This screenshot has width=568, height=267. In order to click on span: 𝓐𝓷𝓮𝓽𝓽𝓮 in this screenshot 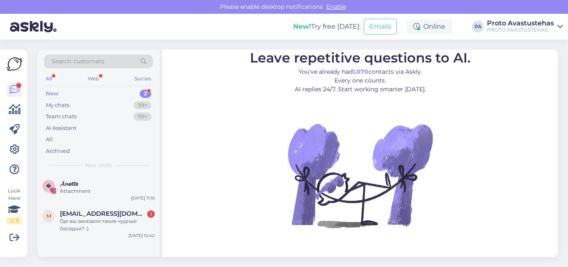, I will do `click(69, 183)`.